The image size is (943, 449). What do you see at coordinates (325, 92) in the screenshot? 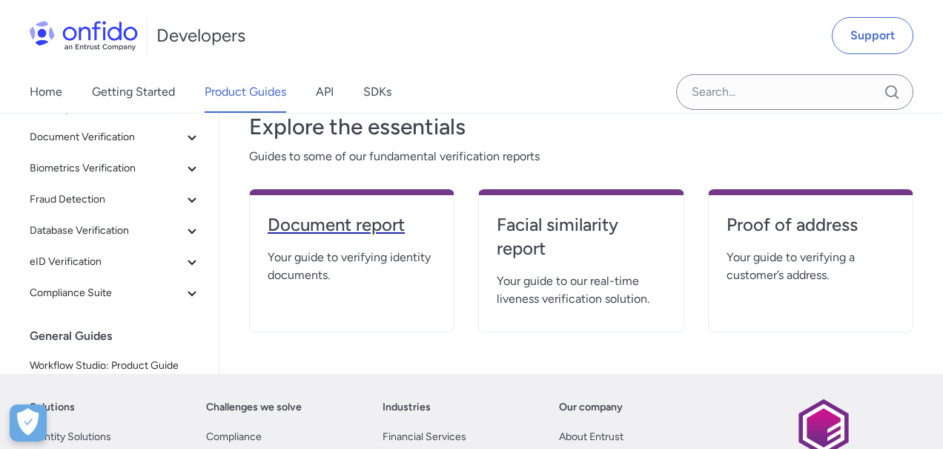
I see `a: API` at bounding box center [325, 92].